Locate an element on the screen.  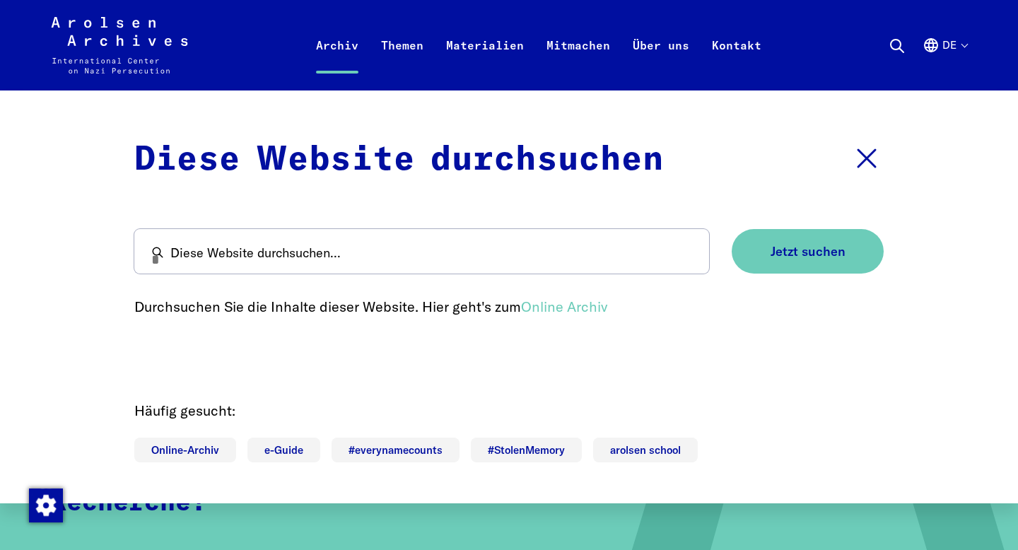
span: Jetzt suchen is located at coordinates (808, 252).